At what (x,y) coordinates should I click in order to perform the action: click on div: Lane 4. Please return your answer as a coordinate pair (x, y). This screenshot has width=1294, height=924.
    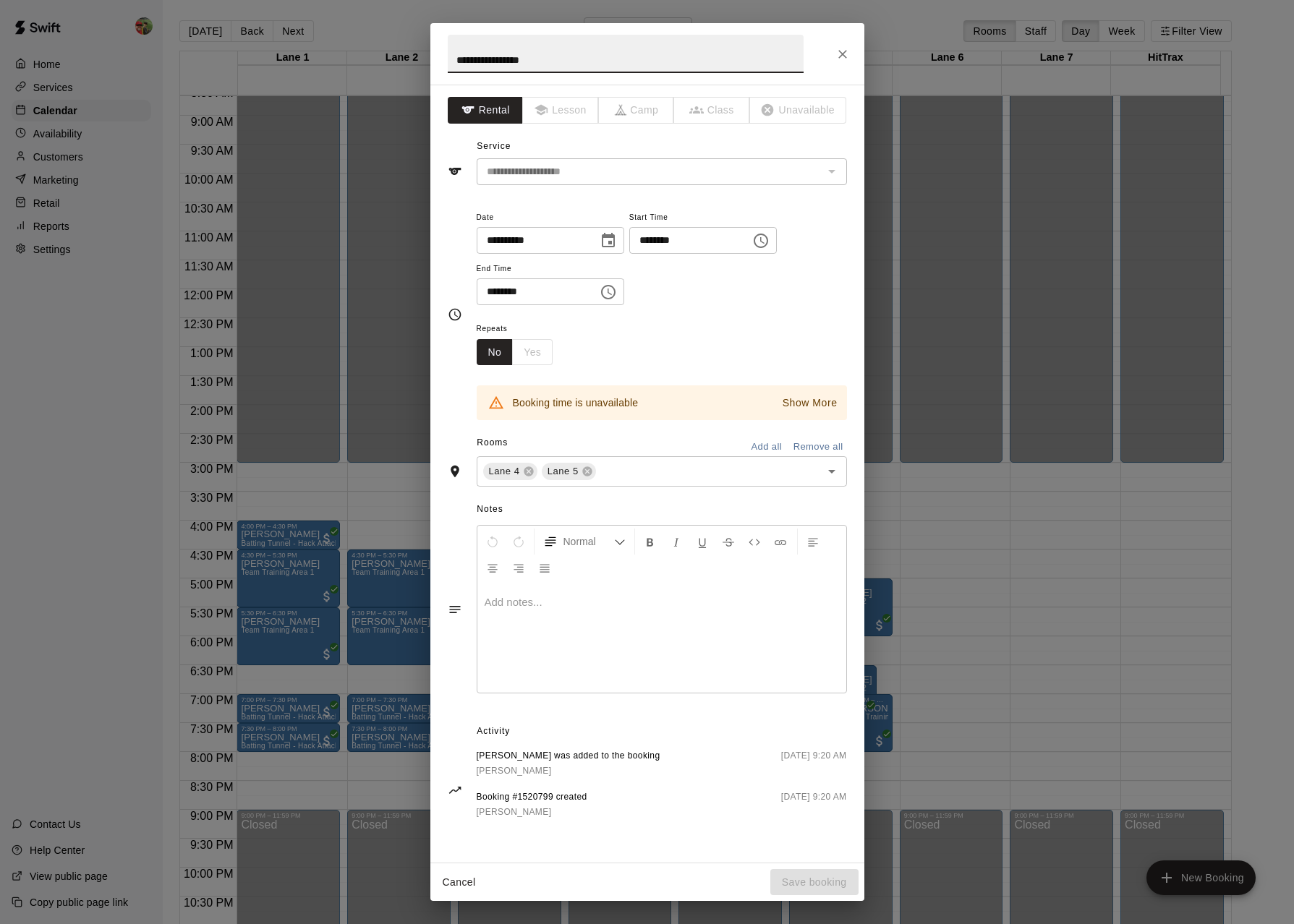
    Looking at the image, I should click on (510, 472).